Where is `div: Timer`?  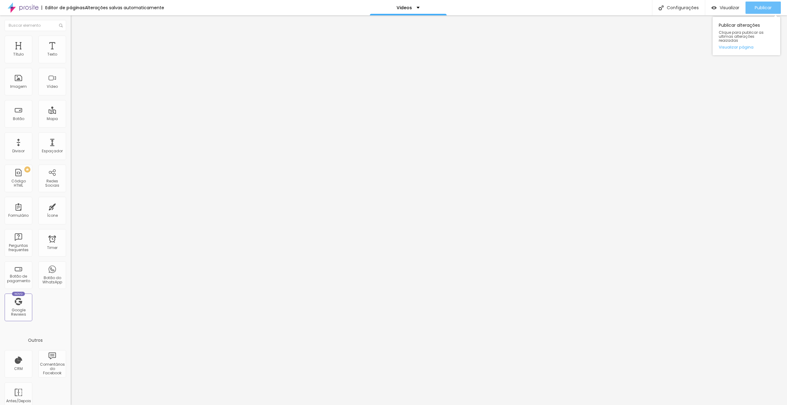 div: Timer is located at coordinates (52, 248).